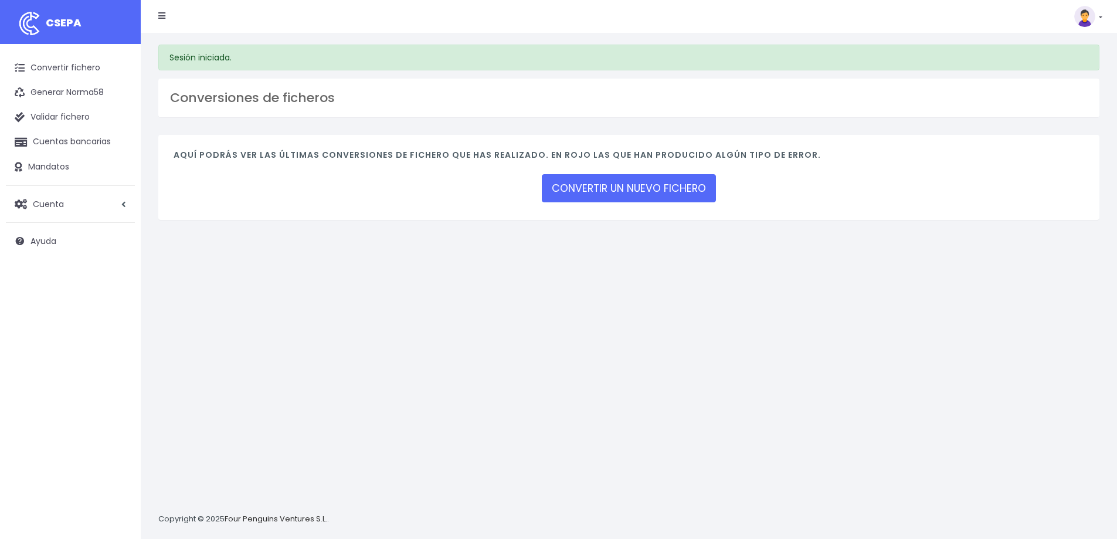 The width and height of the screenshot is (1117, 539). I want to click on a: Generar Norma58, so click(70, 93).